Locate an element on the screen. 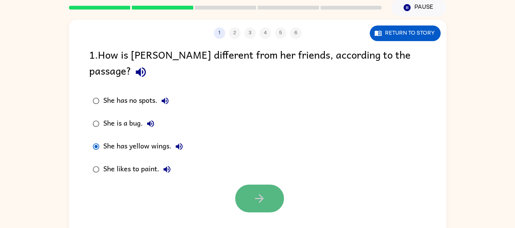  button: Return to story is located at coordinates (405, 33).